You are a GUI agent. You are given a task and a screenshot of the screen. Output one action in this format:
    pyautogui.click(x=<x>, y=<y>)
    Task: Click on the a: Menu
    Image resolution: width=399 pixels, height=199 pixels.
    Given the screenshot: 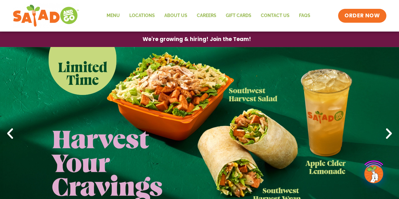 What is the action you would take?
    pyautogui.click(x=113, y=16)
    